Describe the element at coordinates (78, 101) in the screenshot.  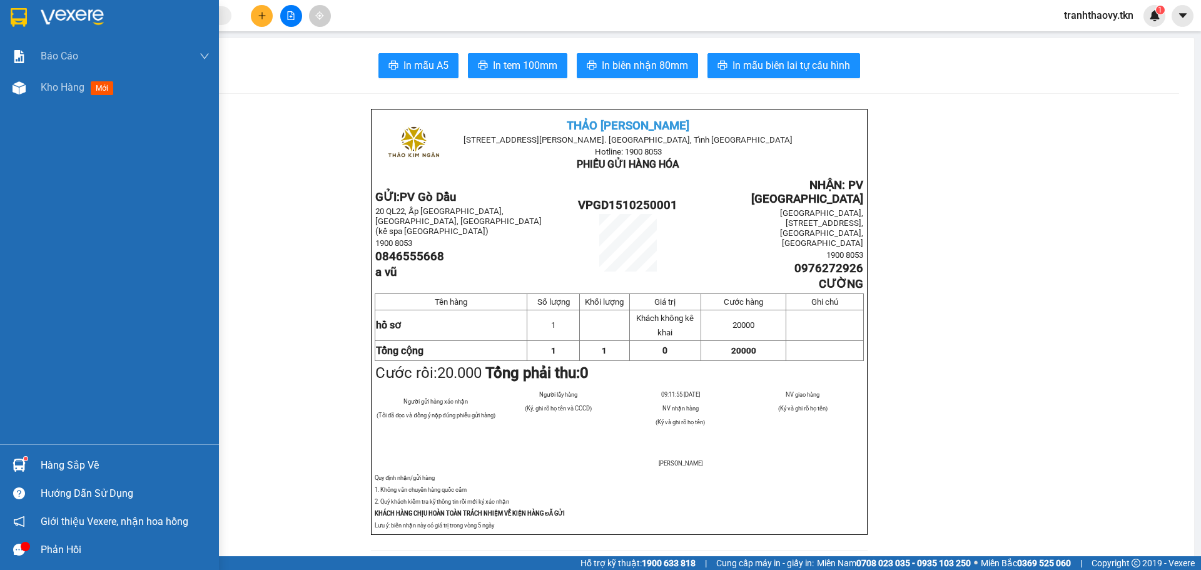
I see `b: GỬI : PV Gò Dầu` at that location.